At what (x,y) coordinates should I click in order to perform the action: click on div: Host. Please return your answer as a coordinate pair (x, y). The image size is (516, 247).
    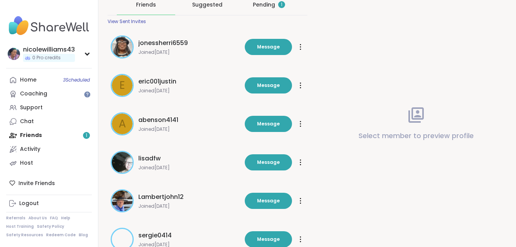
    Looking at the image, I should click on (27, 163).